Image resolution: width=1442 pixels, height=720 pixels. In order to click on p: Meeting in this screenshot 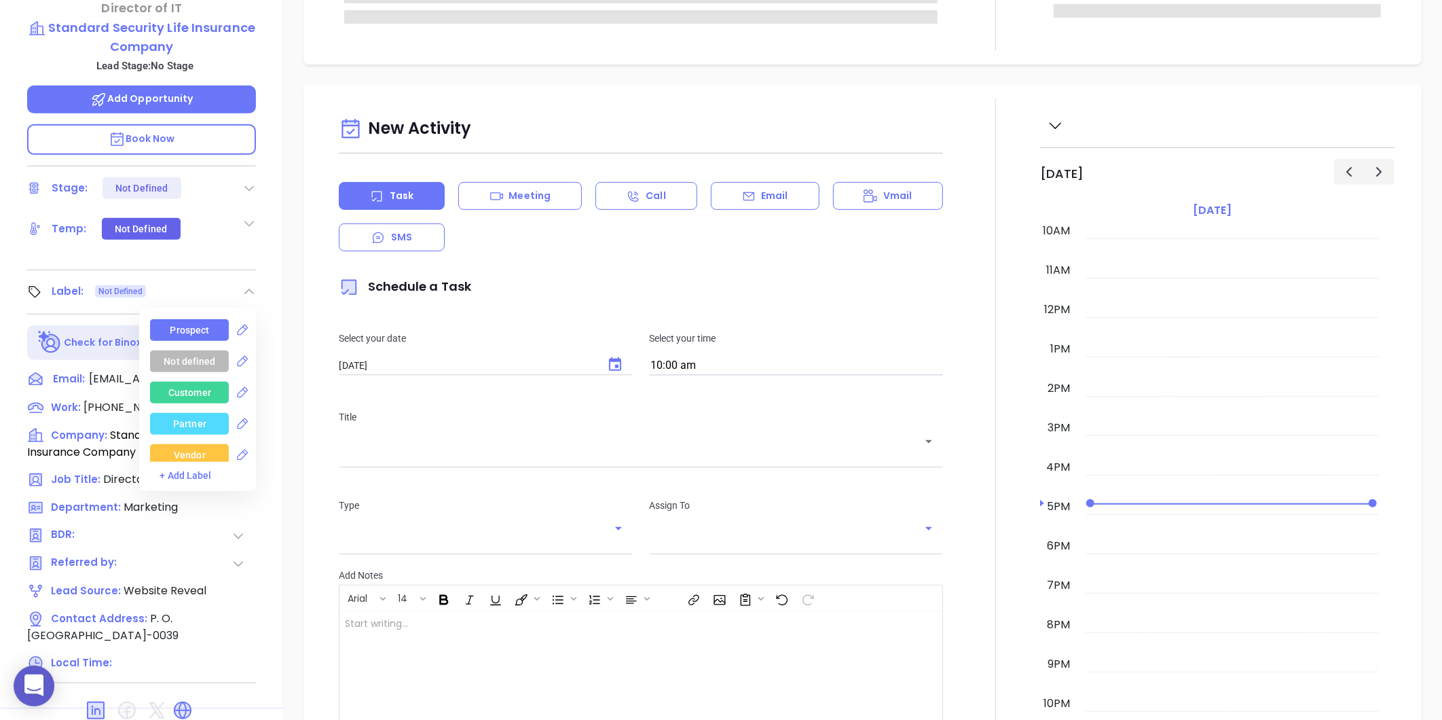, I will do `click(530, 196)`.